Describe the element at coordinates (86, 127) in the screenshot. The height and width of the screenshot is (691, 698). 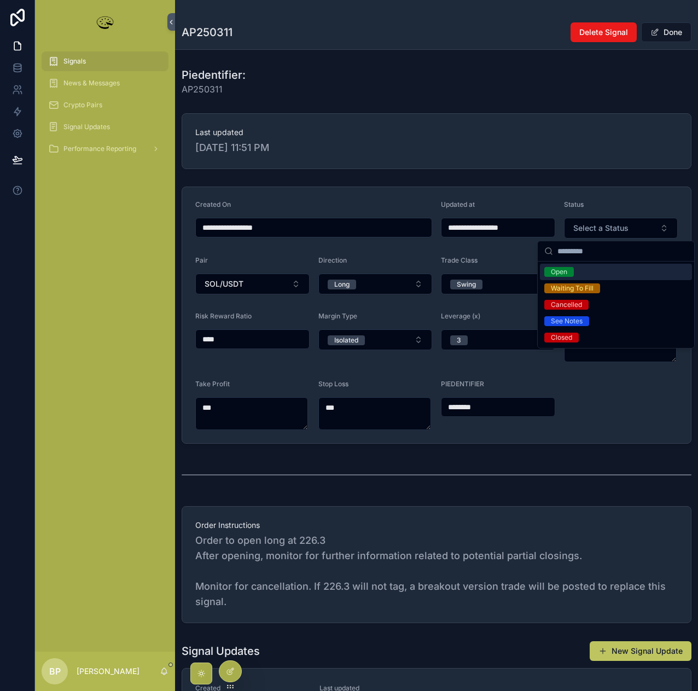
I see `span: Signal Updates` at that location.